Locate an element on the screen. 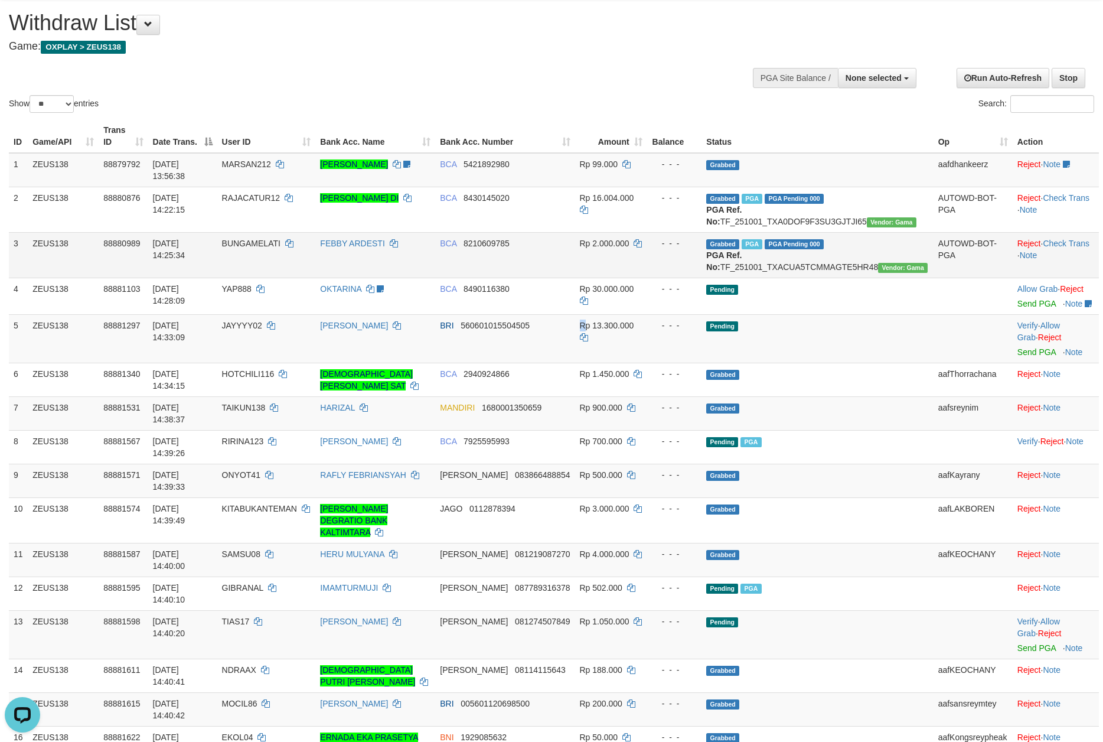  a: Verify is located at coordinates (1027, 621).